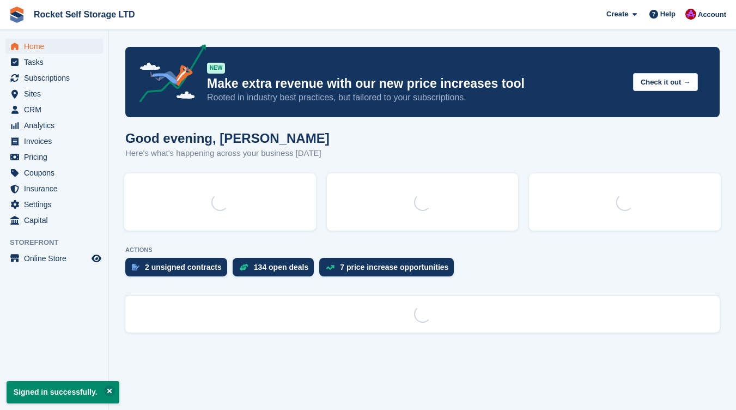  I want to click on a: 2 unsigned contracts, so click(179, 270).